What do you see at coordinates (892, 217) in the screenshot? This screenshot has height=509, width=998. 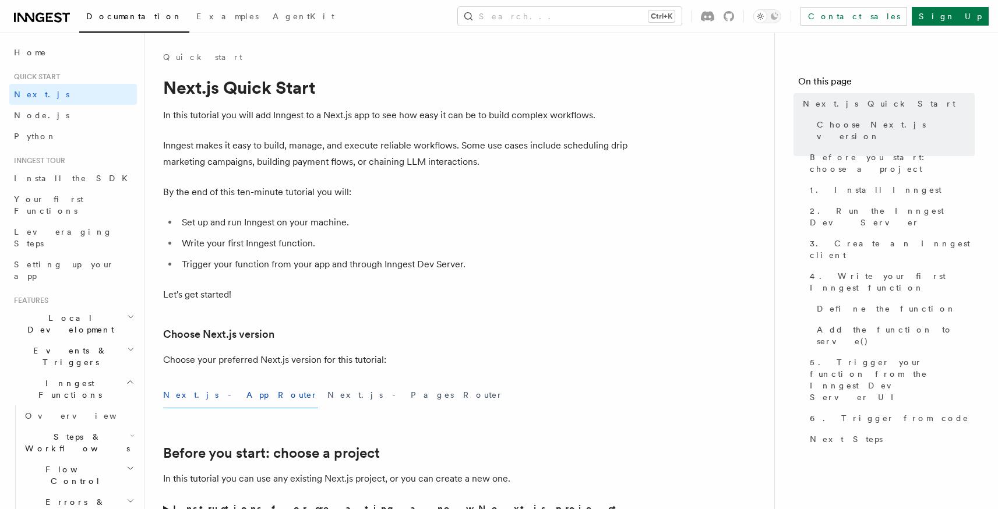 I see `span: 2. Run the Inngest Dev Server` at bounding box center [892, 217].